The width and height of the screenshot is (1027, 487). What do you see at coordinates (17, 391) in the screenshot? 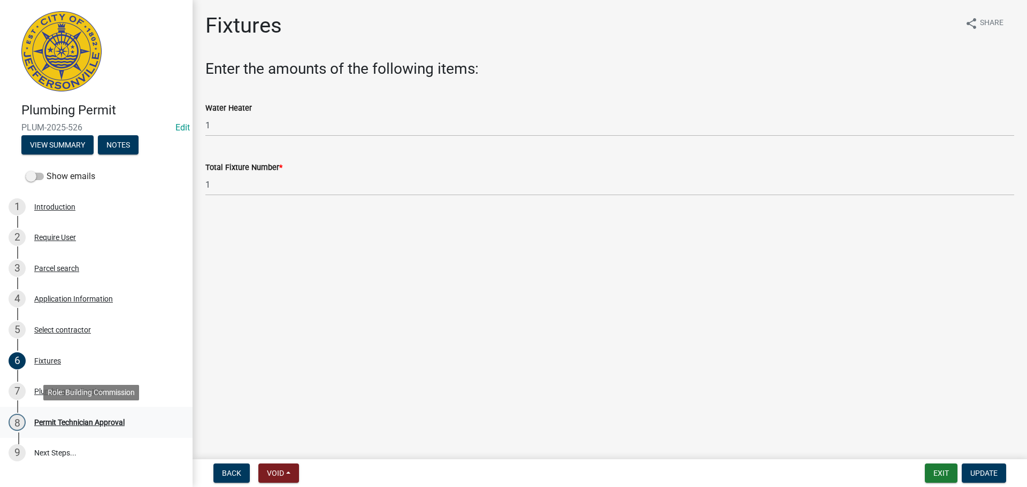
I see `div: 7` at bounding box center [17, 391].